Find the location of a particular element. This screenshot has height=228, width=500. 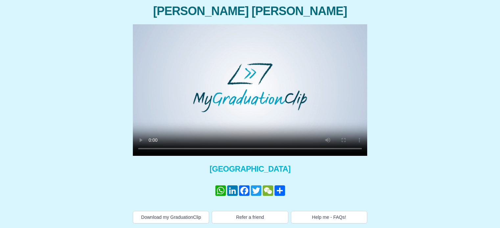

a: Facebook is located at coordinates (244, 191).